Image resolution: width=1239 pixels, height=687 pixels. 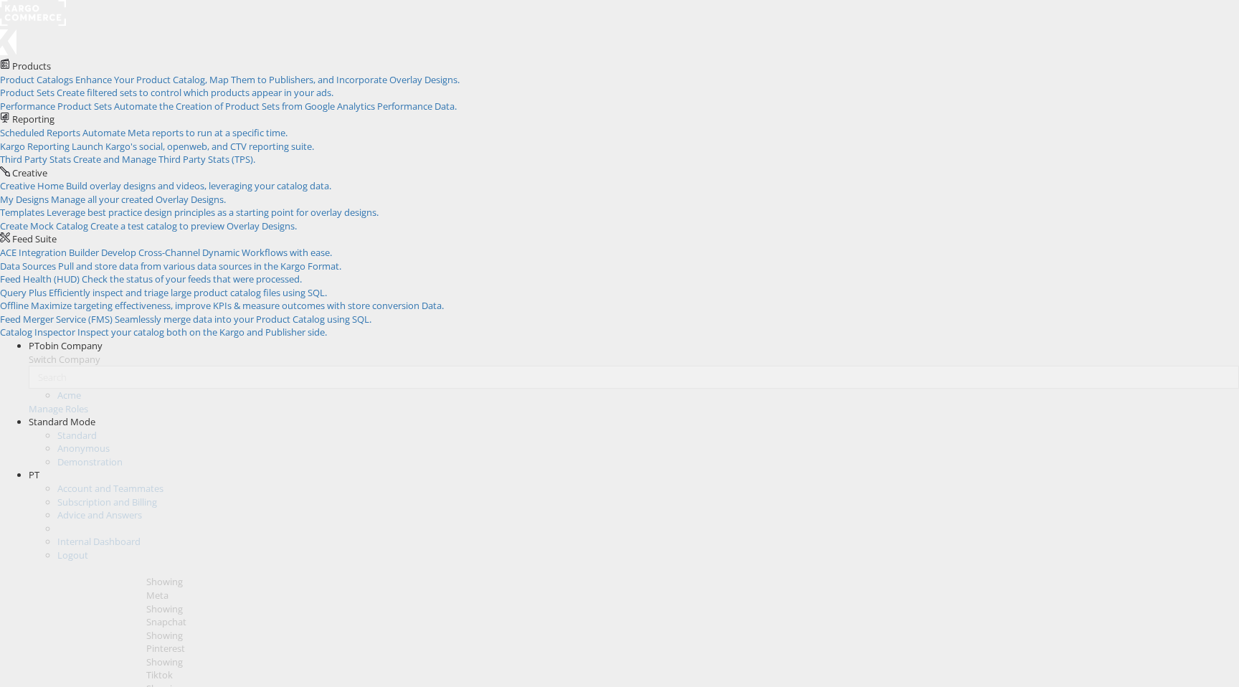 I want to click on span: Seamlessly merge data into your Product Catalog using SQL., so click(x=243, y=319).